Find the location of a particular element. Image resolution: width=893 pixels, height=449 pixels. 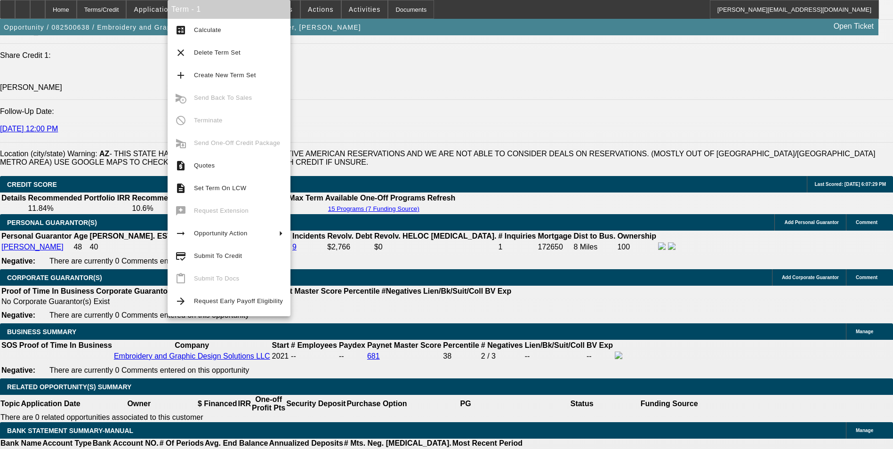

span: Add Corporate Guarantor is located at coordinates (810, 277).